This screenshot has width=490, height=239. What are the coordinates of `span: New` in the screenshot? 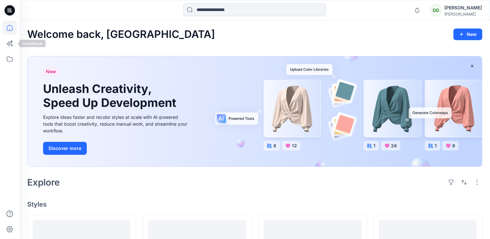 It's located at (51, 72).